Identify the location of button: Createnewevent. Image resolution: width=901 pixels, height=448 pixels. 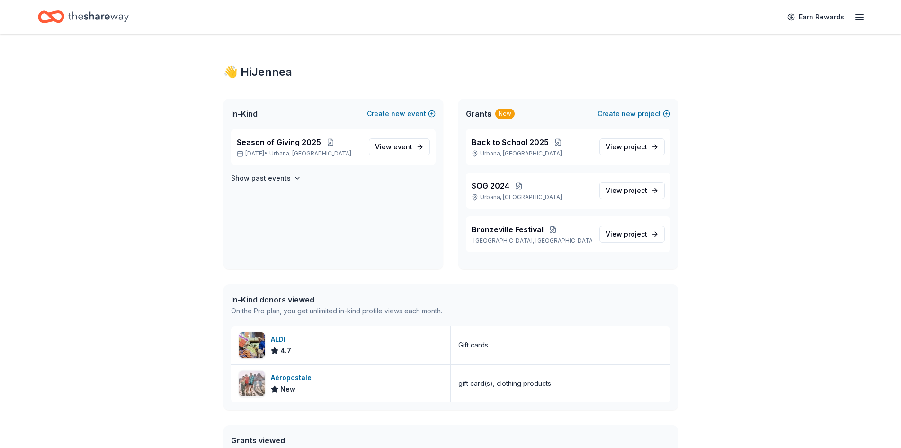
(401, 114).